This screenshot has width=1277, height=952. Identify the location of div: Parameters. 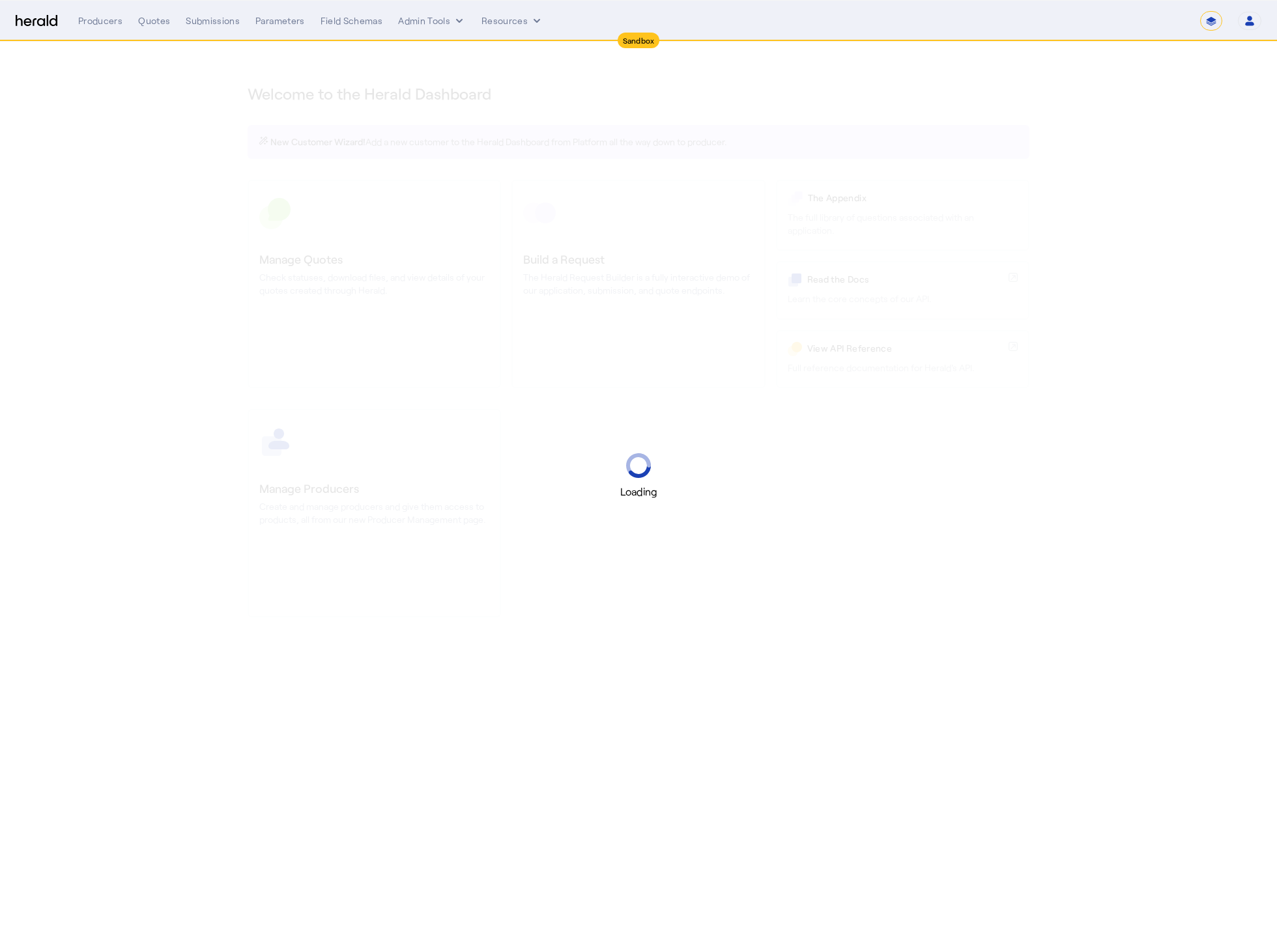
(280, 21).